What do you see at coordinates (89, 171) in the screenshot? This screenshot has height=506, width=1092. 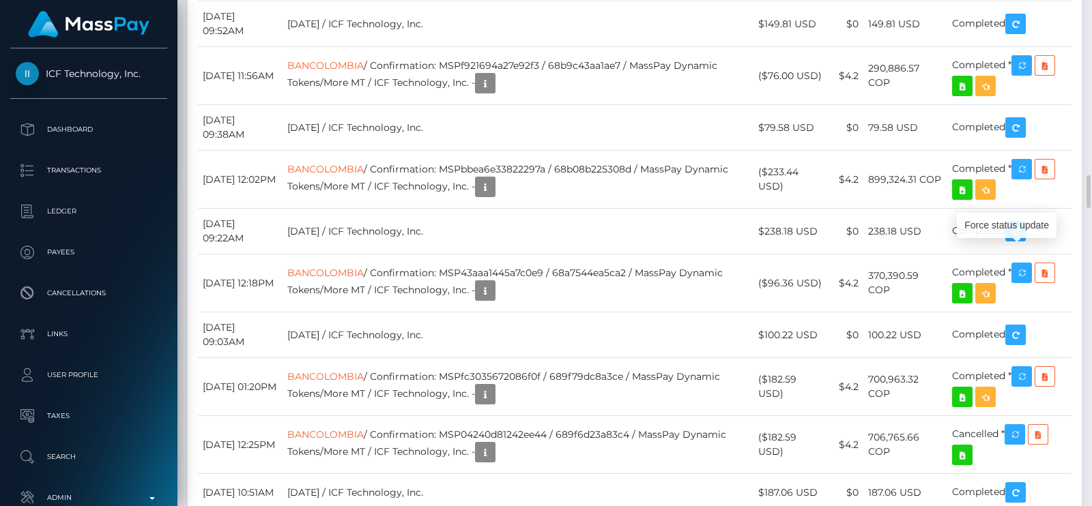 I see `a: Transactions` at bounding box center [89, 171].